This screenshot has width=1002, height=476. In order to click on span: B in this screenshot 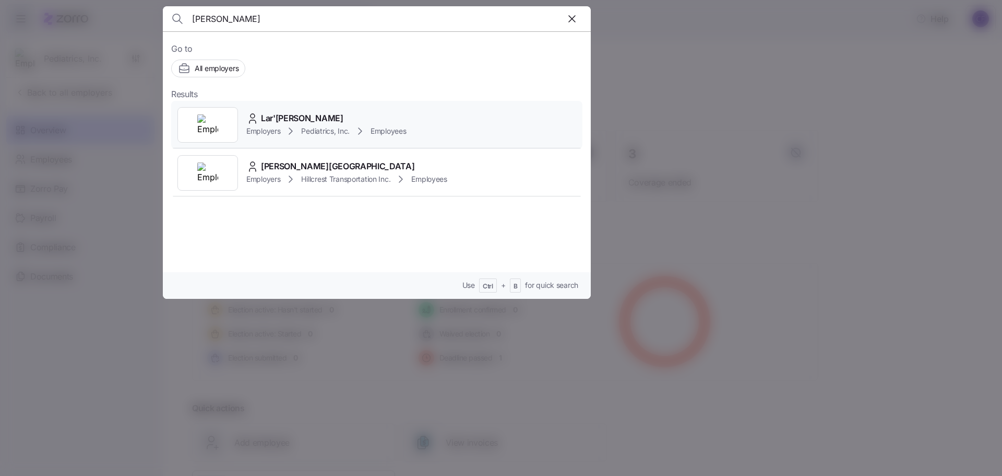, I will do `click(516, 286)`.